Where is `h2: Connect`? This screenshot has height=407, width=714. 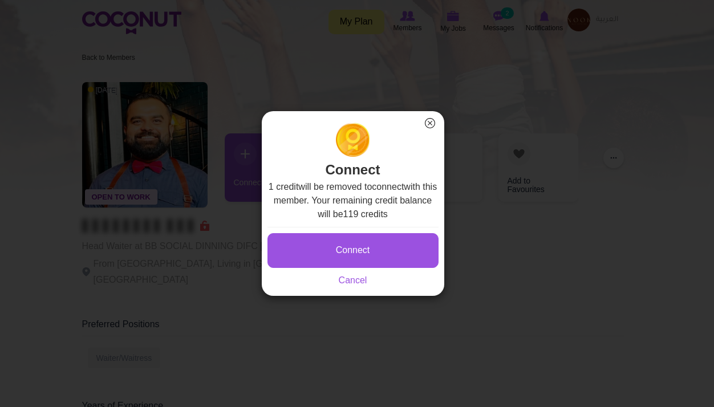 h2: Connect is located at coordinates (353, 151).